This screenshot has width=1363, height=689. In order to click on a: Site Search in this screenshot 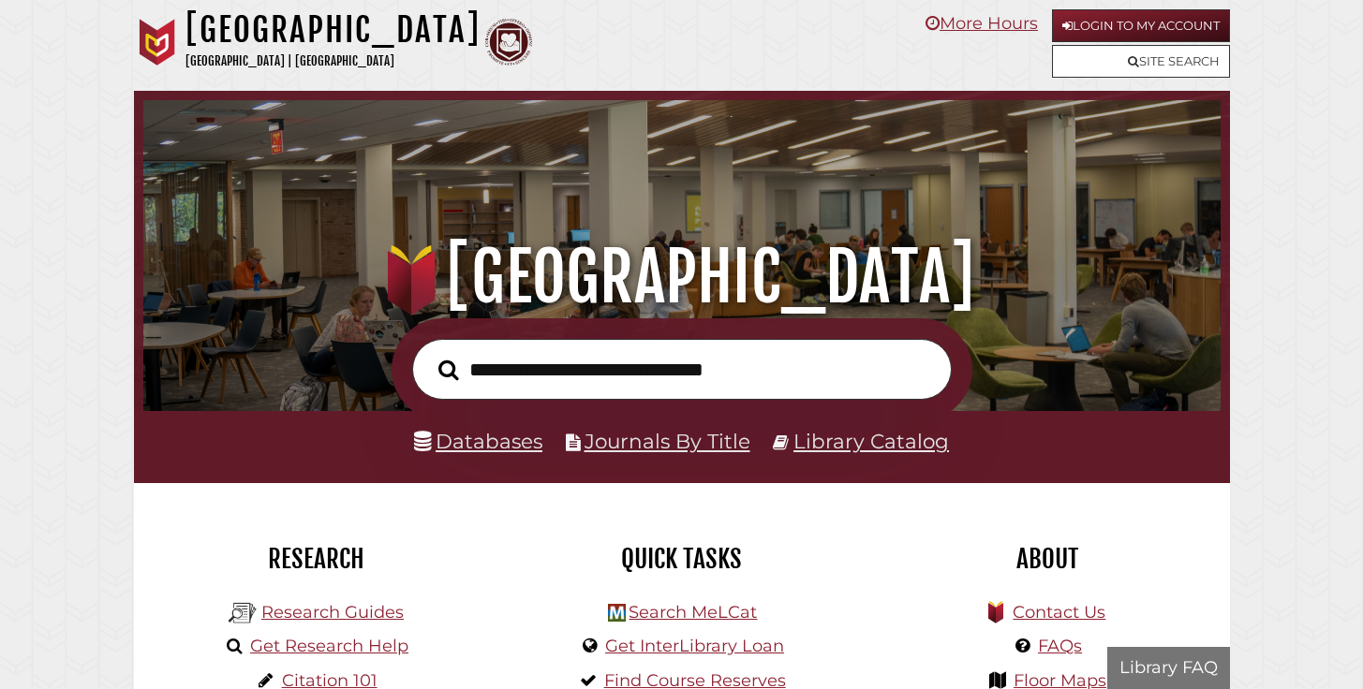, I will do `click(1141, 61)`.